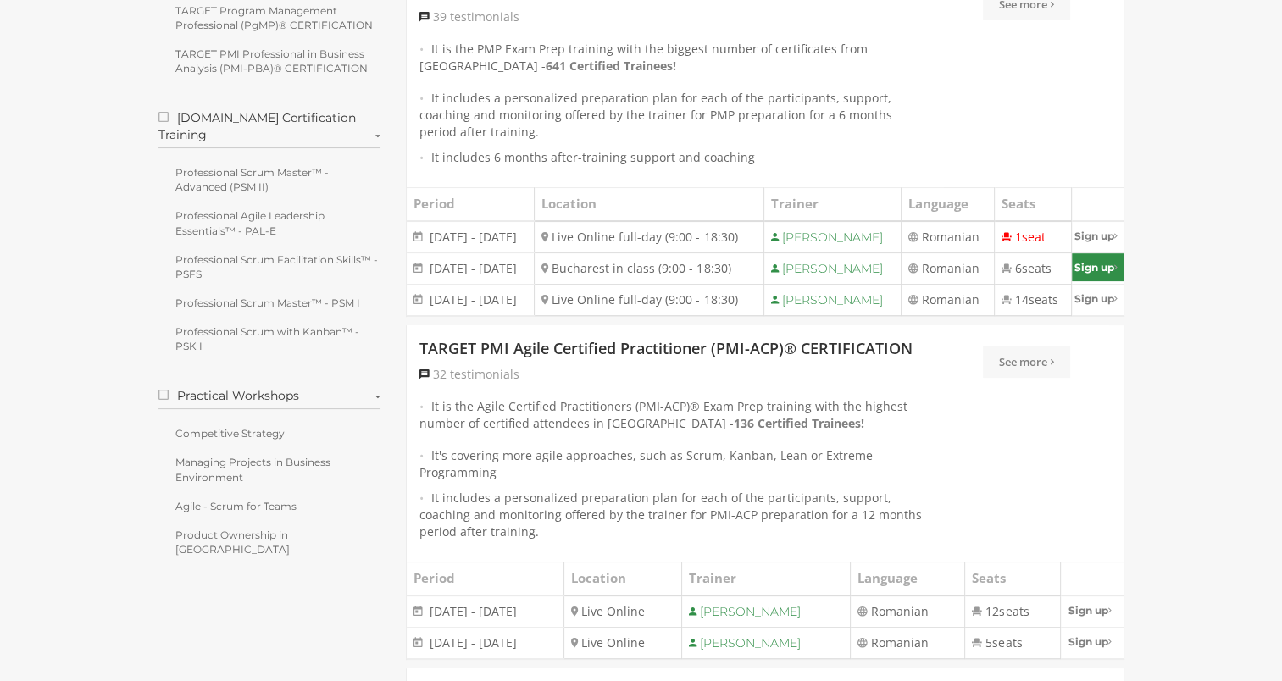  I want to click on a: Professional Scrum Facilitation Skills™ - PSFS, so click(269, 267).